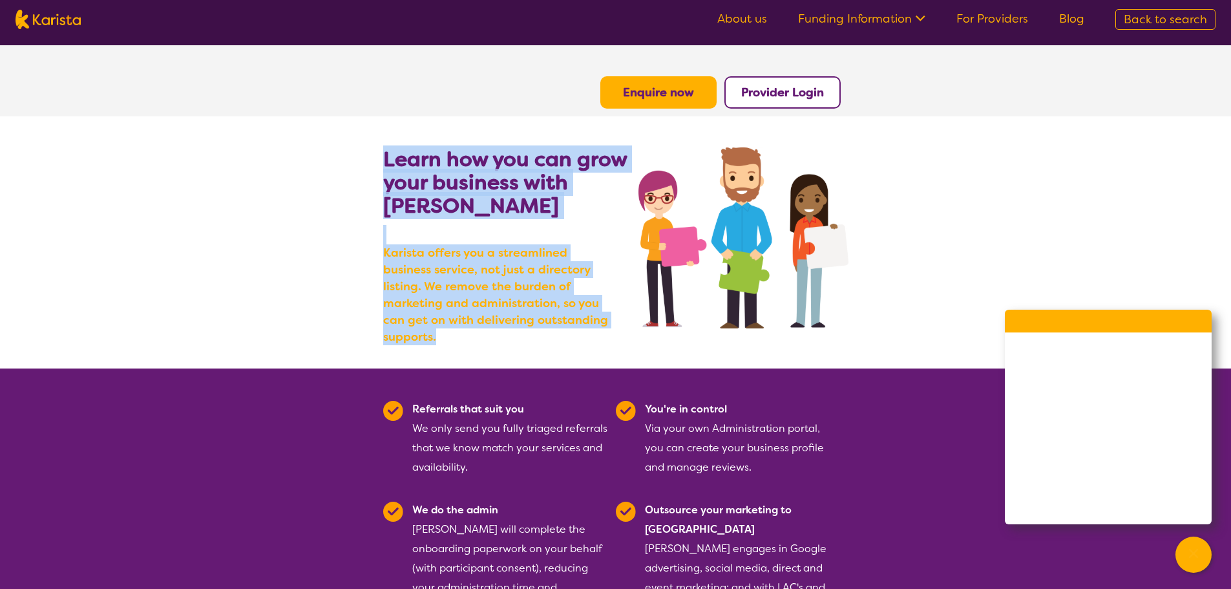 This screenshot has width=1231, height=589. Describe the element at coordinates (468, 408) in the screenshot. I see `b: Referrals that suit you` at that location.